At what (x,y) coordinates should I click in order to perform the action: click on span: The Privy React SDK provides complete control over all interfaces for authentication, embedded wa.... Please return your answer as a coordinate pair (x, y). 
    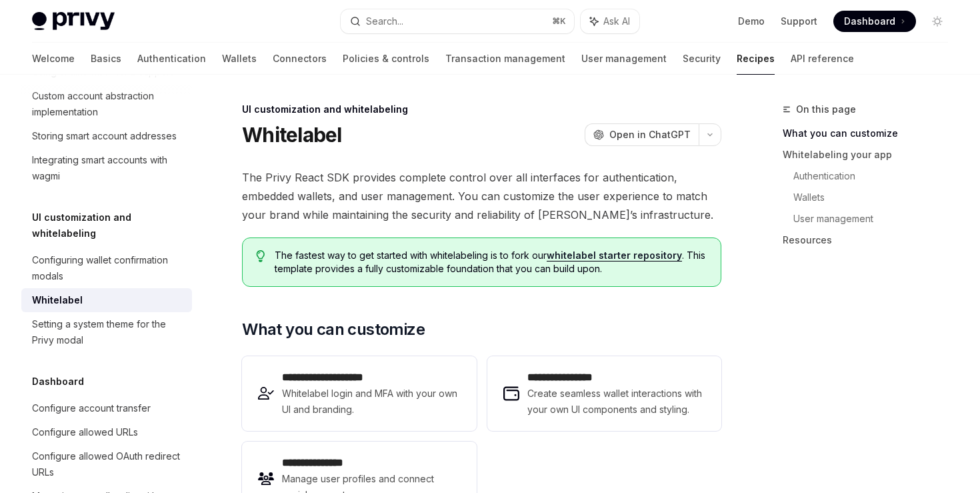
    Looking at the image, I should click on (481, 196).